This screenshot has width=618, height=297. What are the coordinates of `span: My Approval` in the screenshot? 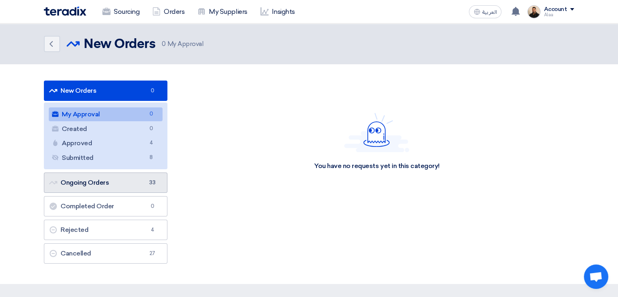 It's located at (182, 44).